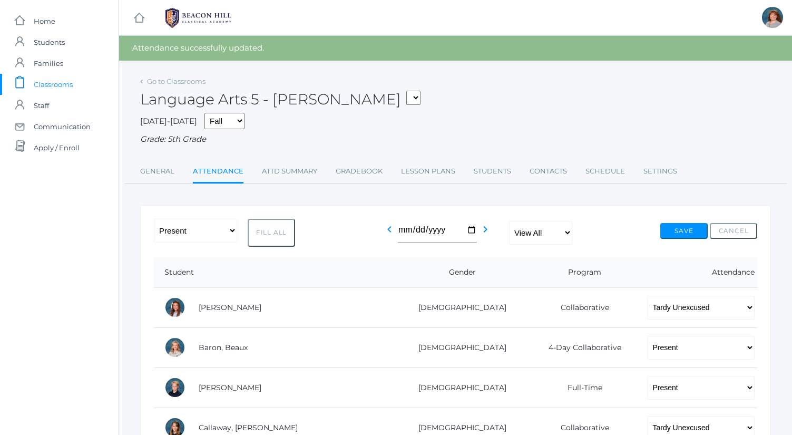  I want to click on td: 4-Day Collaborative, so click(580, 347).